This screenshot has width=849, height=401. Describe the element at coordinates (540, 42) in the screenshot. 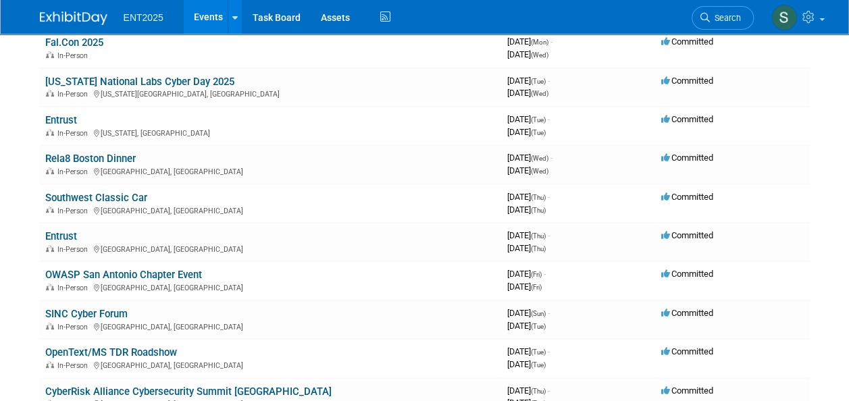

I see `span: (Mon)` at that location.